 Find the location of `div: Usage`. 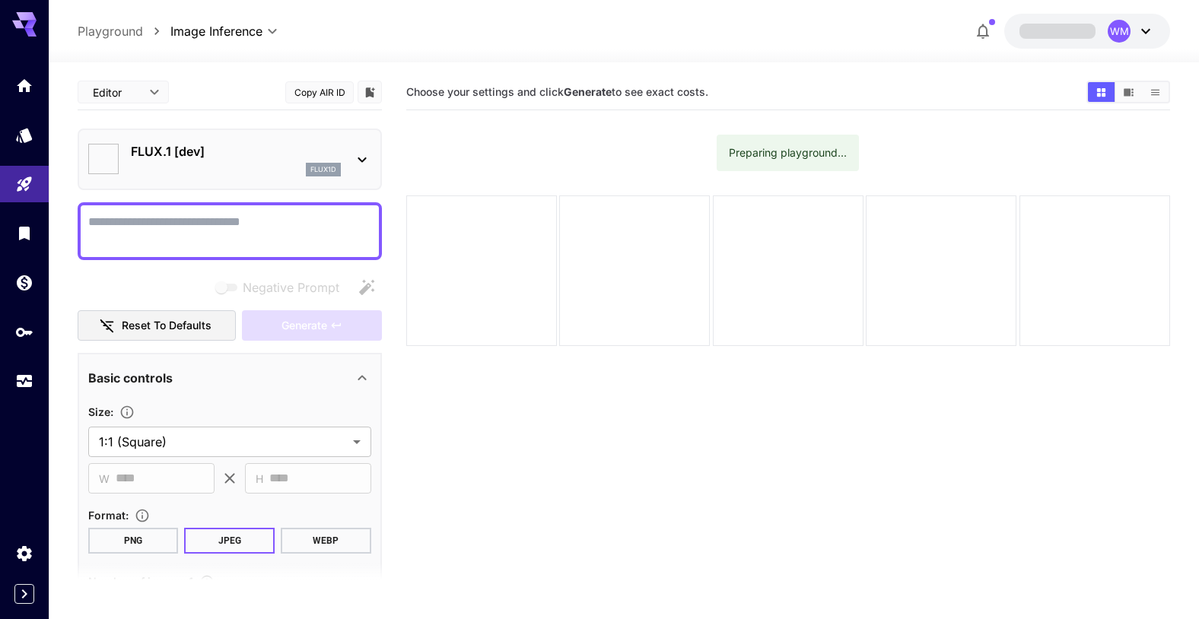

div: Usage is located at coordinates (24, 381).